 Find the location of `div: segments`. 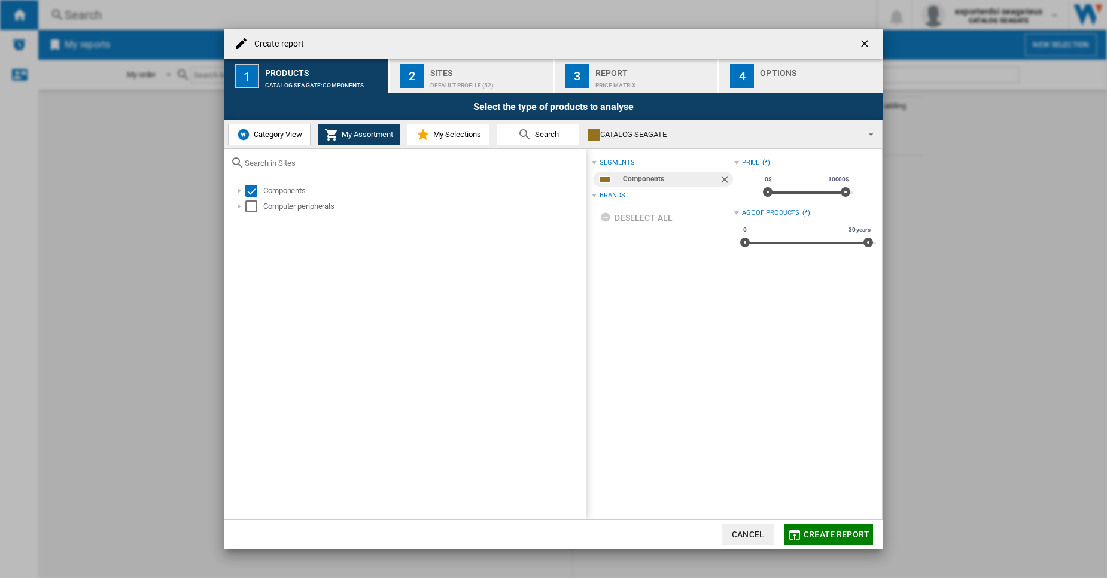

div: segments is located at coordinates (617, 163).